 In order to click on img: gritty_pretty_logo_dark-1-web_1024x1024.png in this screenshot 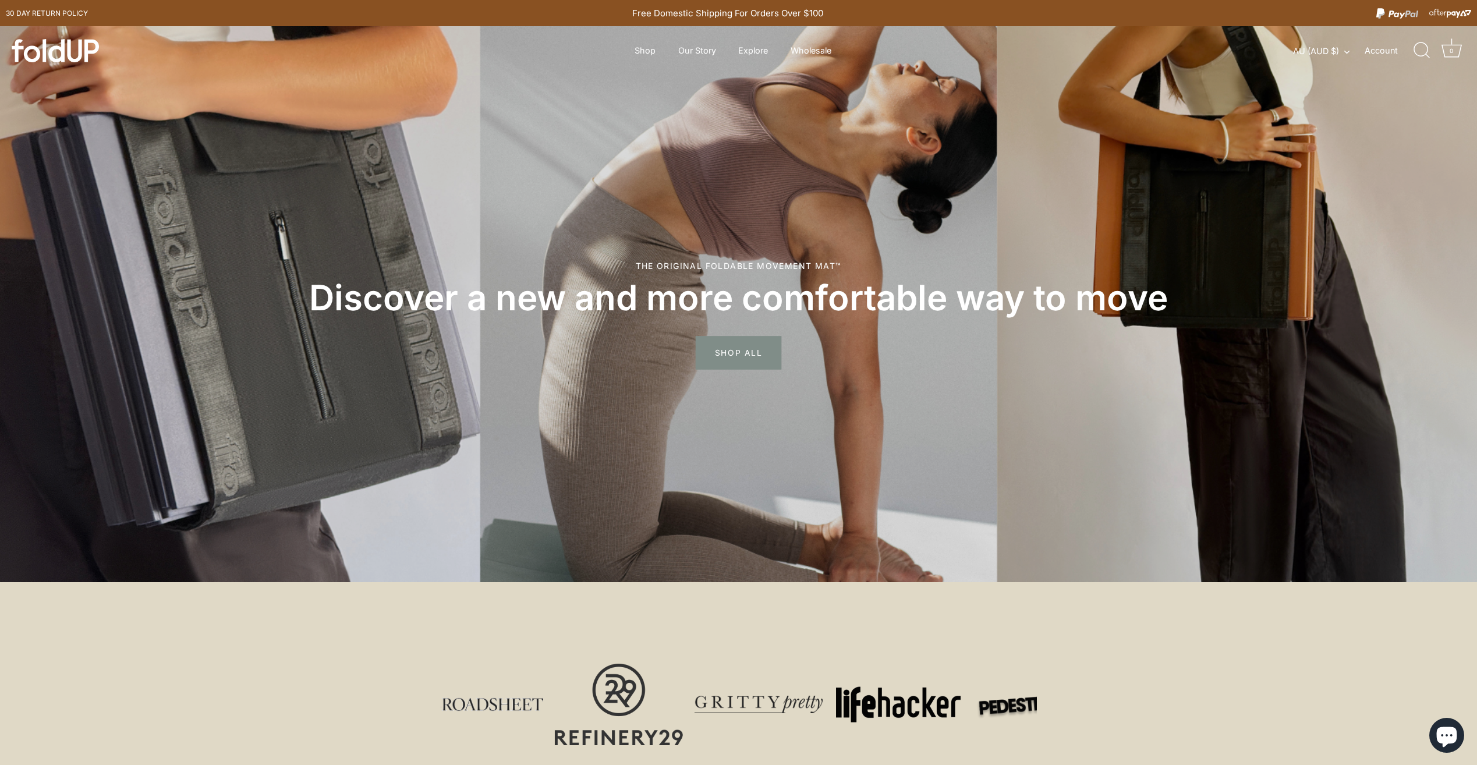, I will do `click(758, 705)`.